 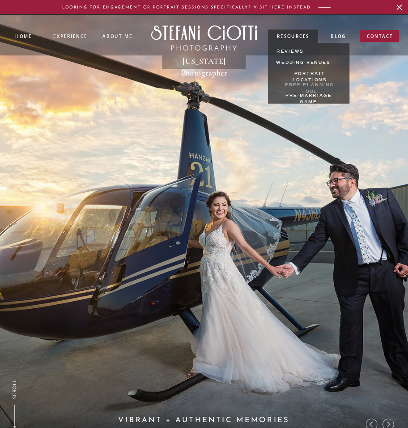 I want to click on nav: experience, so click(x=70, y=36).